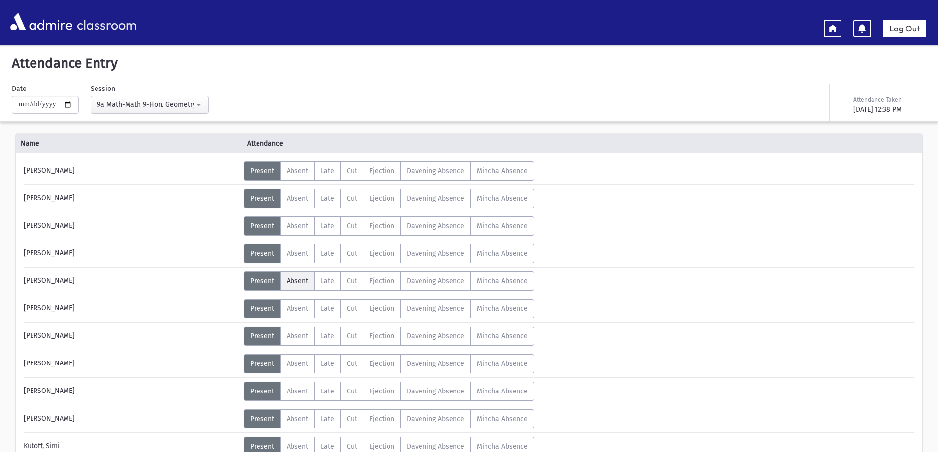 Image resolution: width=938 pixels, height=452 pixels. I want to click on label: Session, so click(103, 89).